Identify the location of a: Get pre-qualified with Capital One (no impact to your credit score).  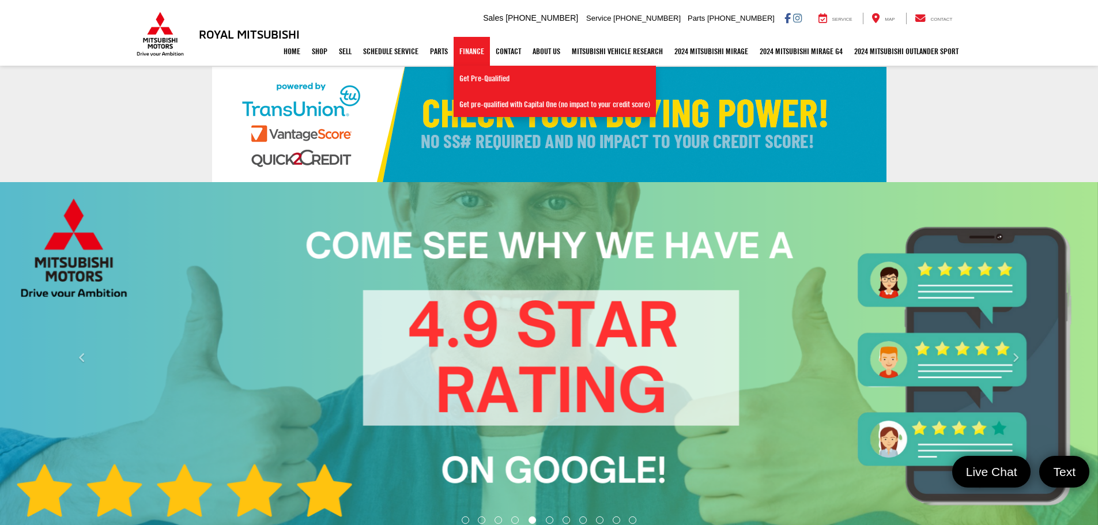
(554, 104).